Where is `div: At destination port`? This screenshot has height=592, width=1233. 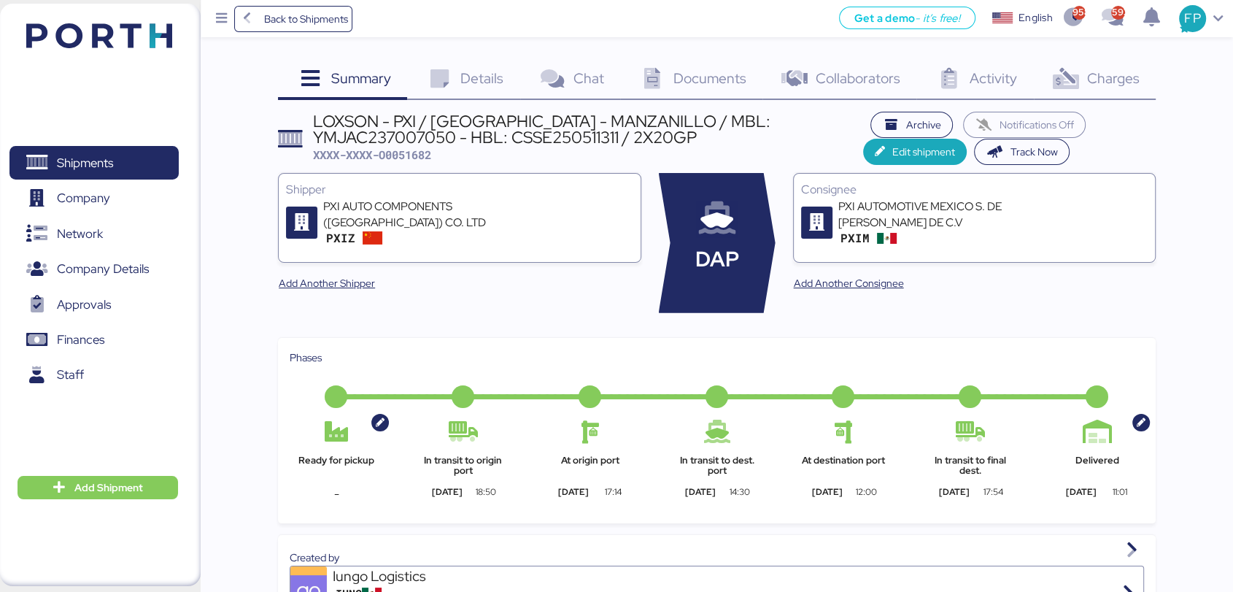
div: At destination port is located at coordinates (843, 465).